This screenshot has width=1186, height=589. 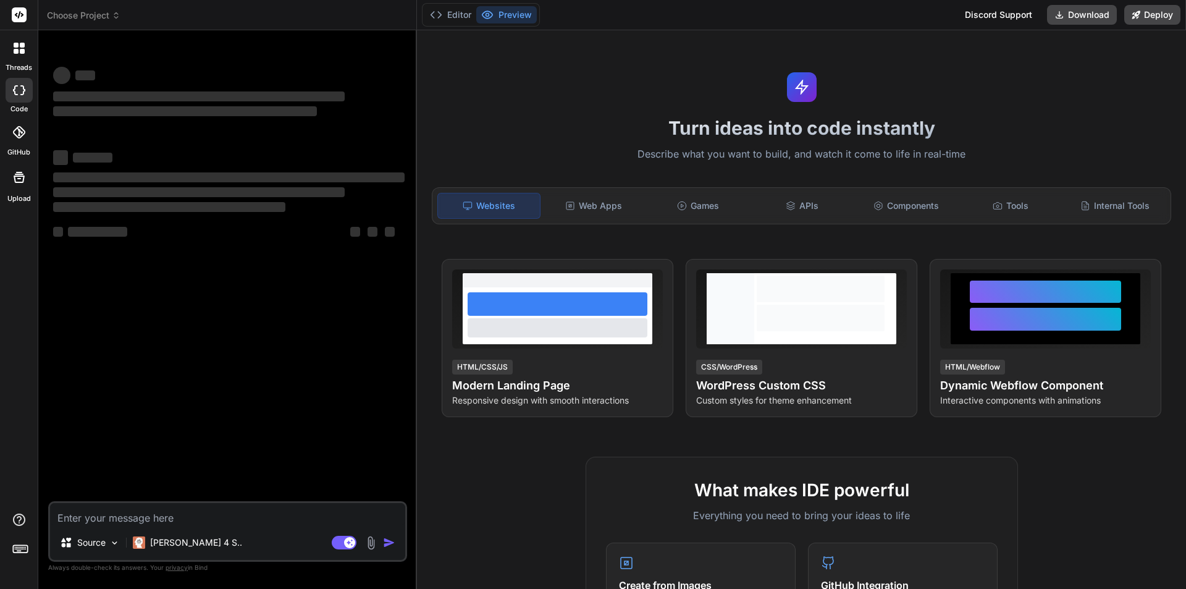 What do you see at coordinates (227, 567) in the screenshot?
I see `p: Always double-check its answers. Your in Bind` at bounding box center [227, 567].